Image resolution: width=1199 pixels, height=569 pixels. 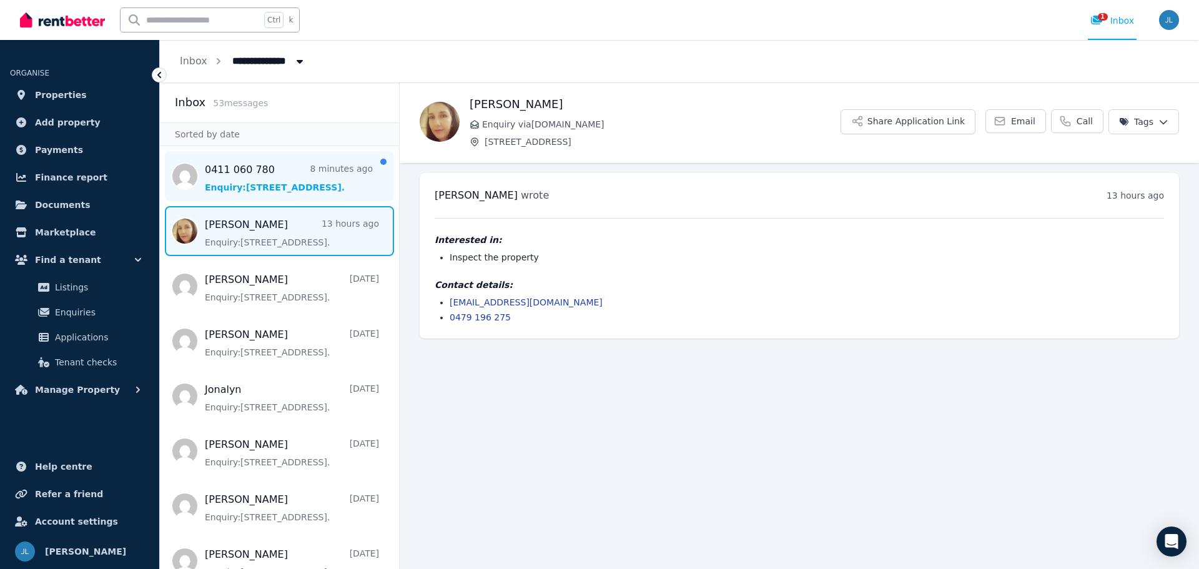 I want to click on a: Tenant checks, so click(x=79, y=362).